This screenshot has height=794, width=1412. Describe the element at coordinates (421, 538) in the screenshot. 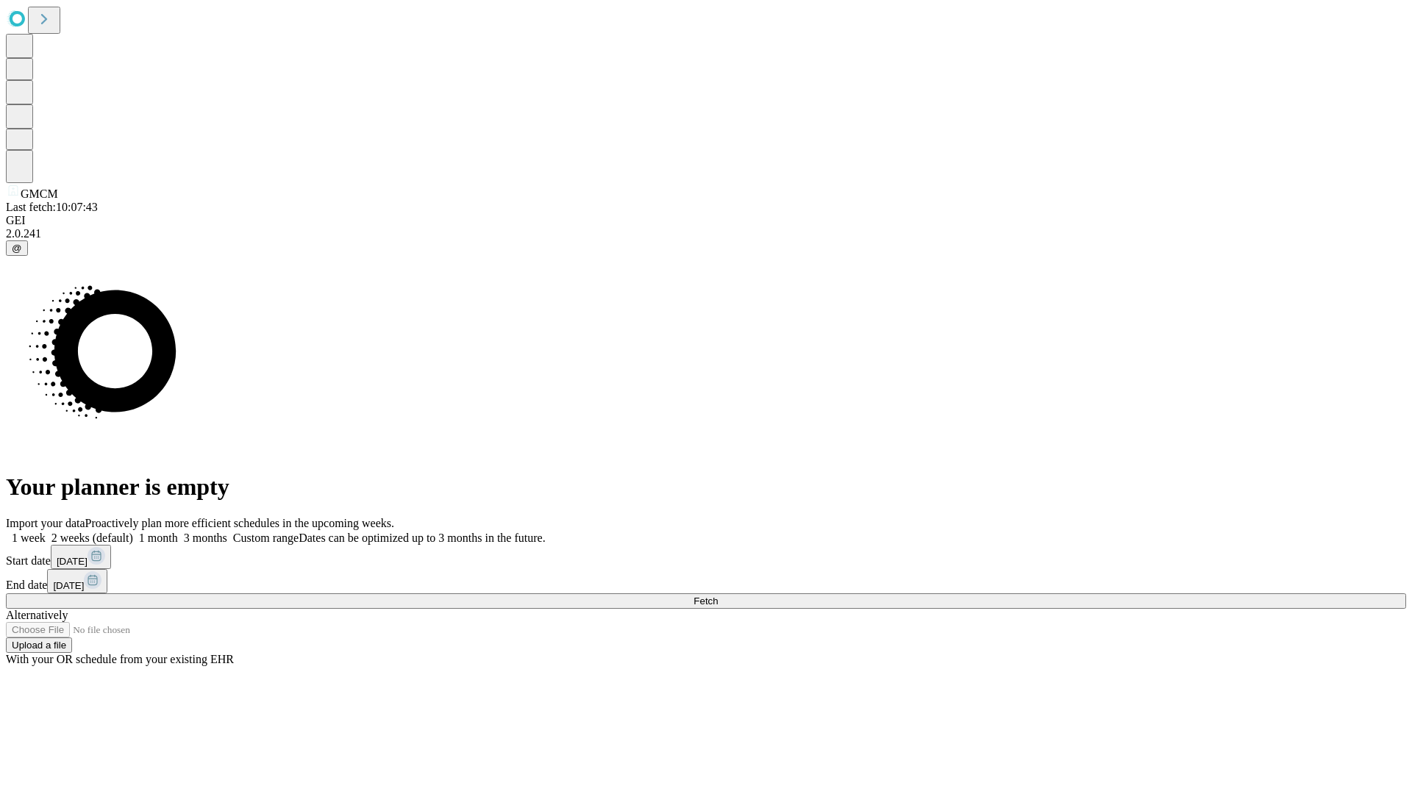

I see `span: Dates can be optimized up to 3 months in the future.` at that location.